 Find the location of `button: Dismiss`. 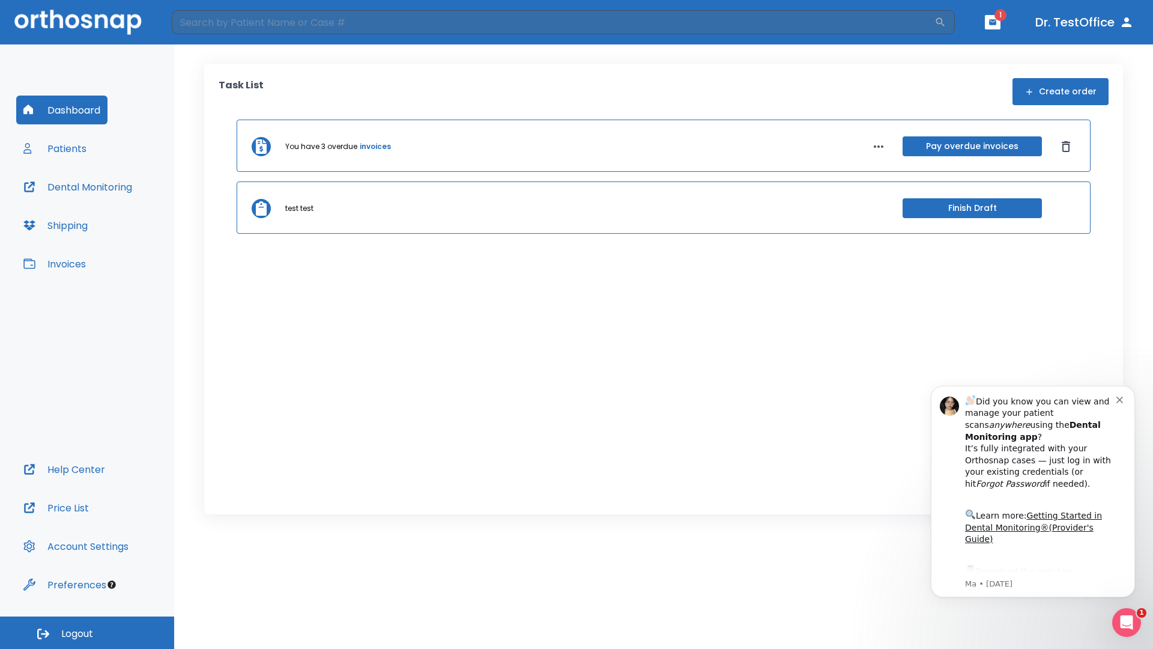

button: Dismiss is located at coordinates (1066, 147).